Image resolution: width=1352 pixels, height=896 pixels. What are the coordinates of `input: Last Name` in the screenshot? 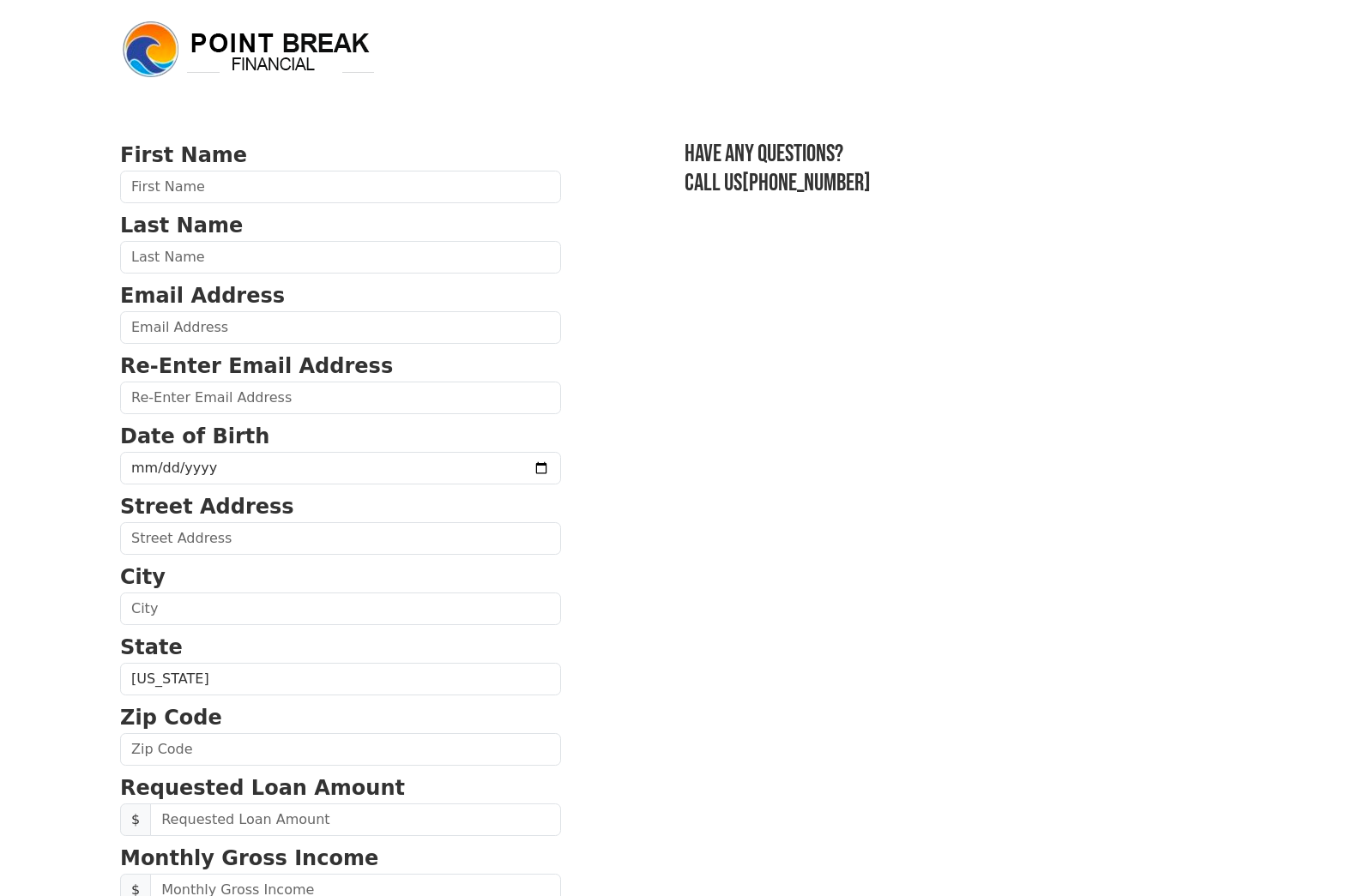 It's located at (341, 257).